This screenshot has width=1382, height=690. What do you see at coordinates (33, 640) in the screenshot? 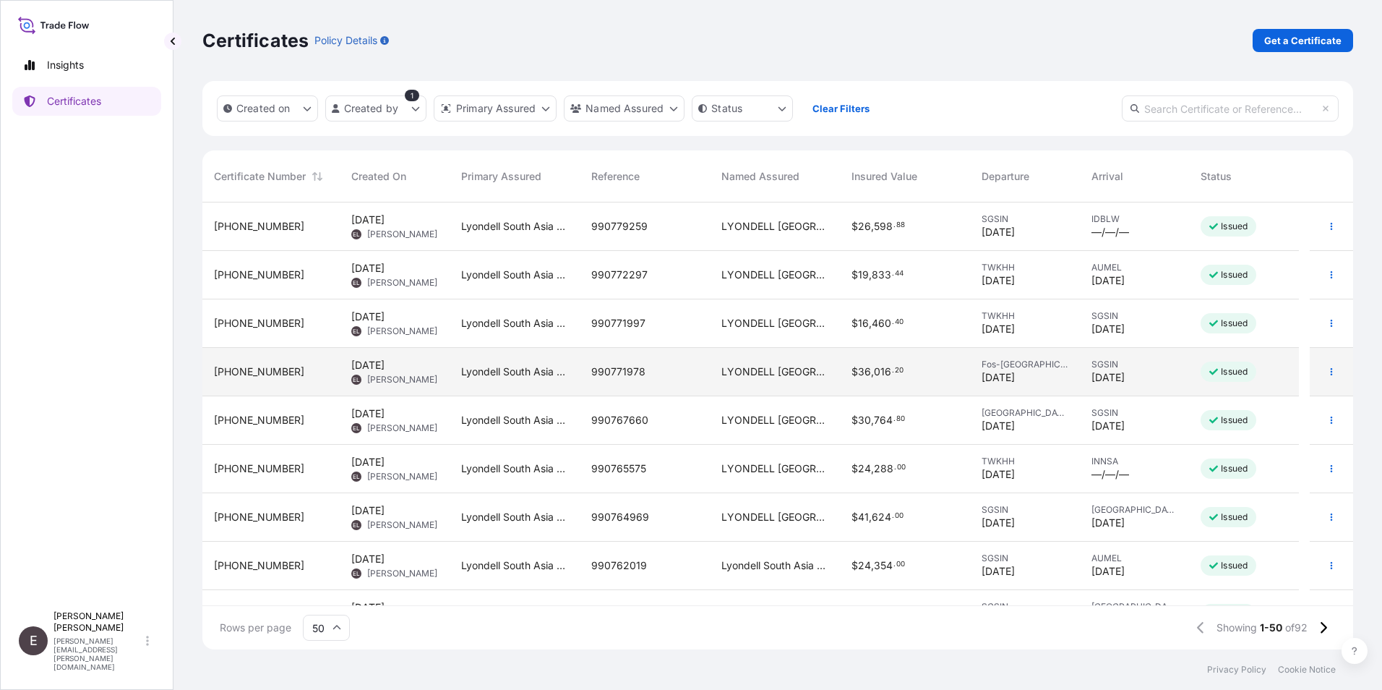
I see `span: E` at bounding box center [33, 640].